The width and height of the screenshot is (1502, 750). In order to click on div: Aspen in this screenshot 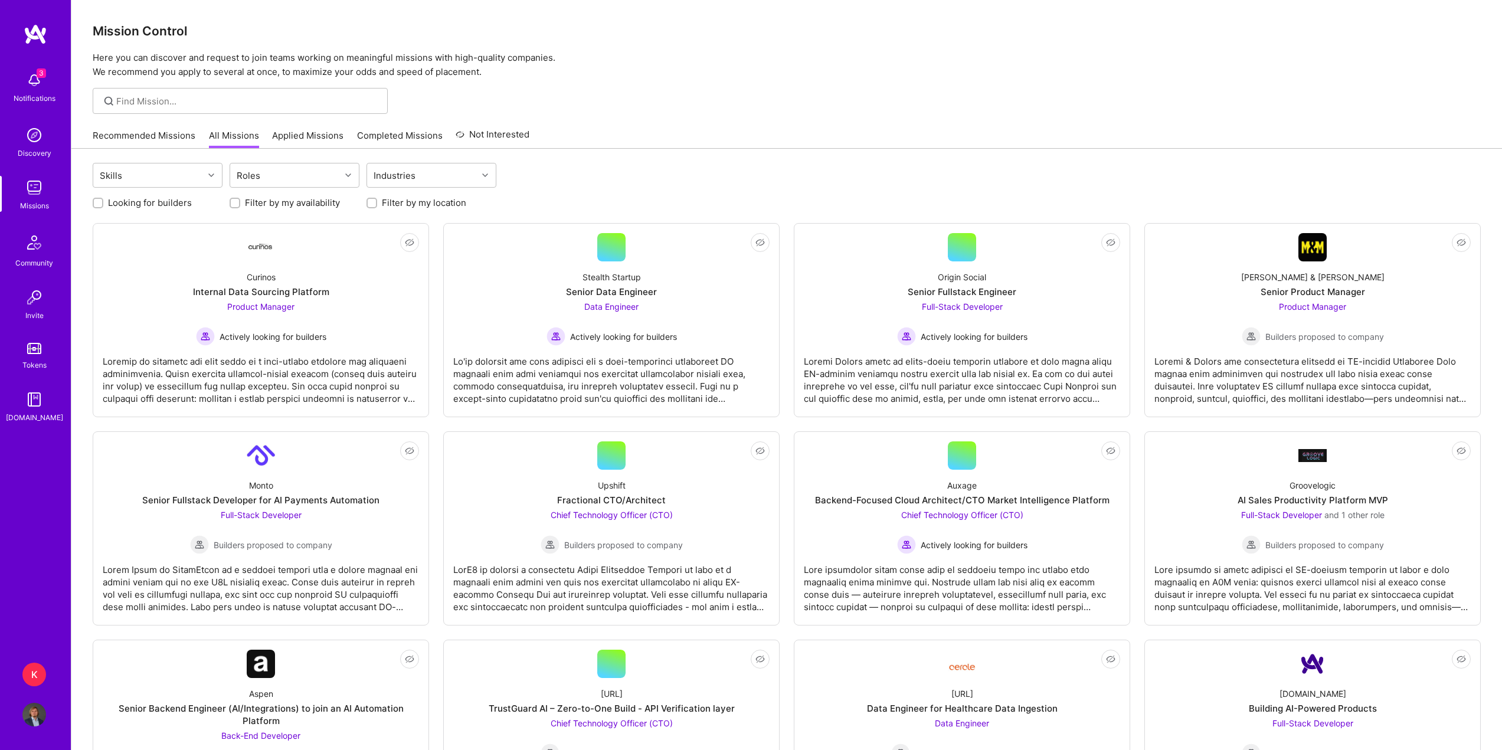, I will do `click(261, 694)`.